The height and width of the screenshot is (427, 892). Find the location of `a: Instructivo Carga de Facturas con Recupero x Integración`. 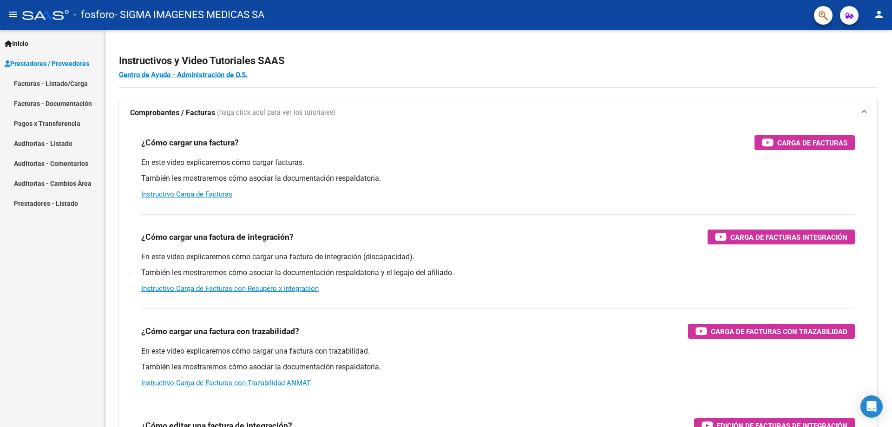

a: Instructivo Carga de Facturas con Recupero x Integración is located at coordinates (230, 289).